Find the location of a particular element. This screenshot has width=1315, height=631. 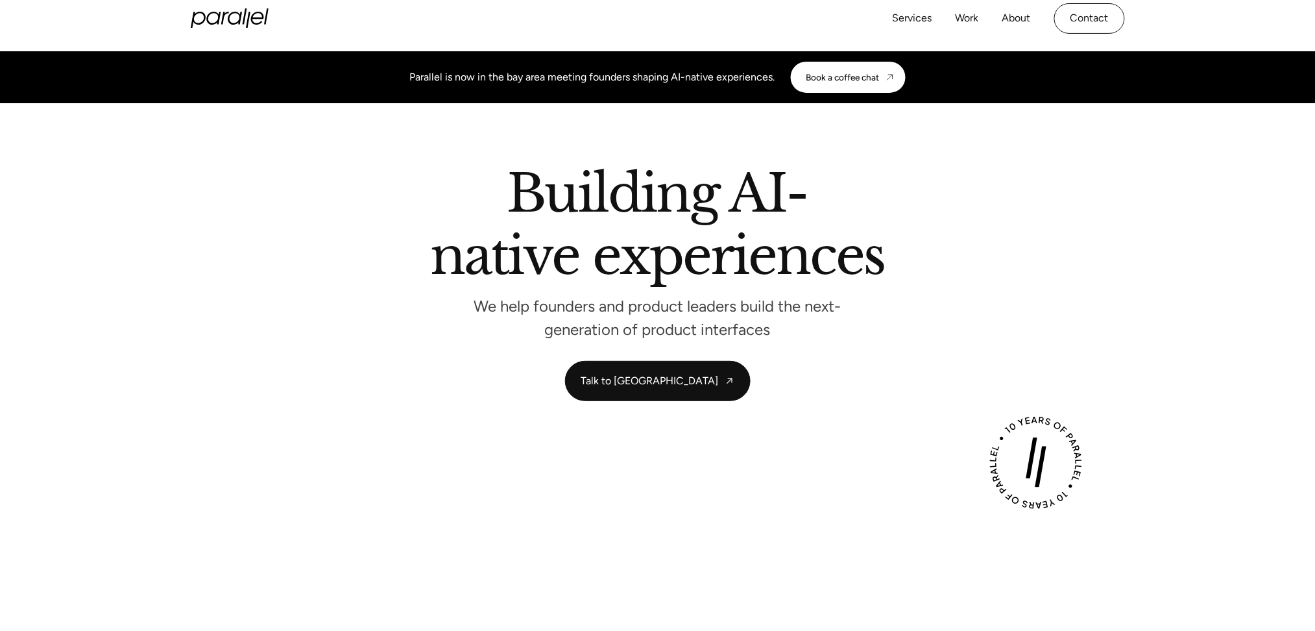

a: About is located at coordinates (1017, 18).